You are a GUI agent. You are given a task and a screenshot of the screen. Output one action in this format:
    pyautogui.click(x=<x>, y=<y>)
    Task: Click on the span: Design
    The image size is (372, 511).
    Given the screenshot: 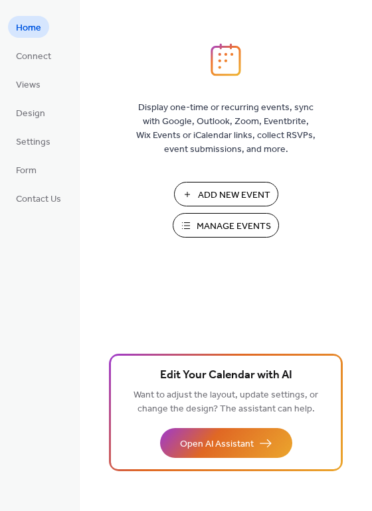 What is the action you would take?
    pyautogui.click(x=31, y=114)
    